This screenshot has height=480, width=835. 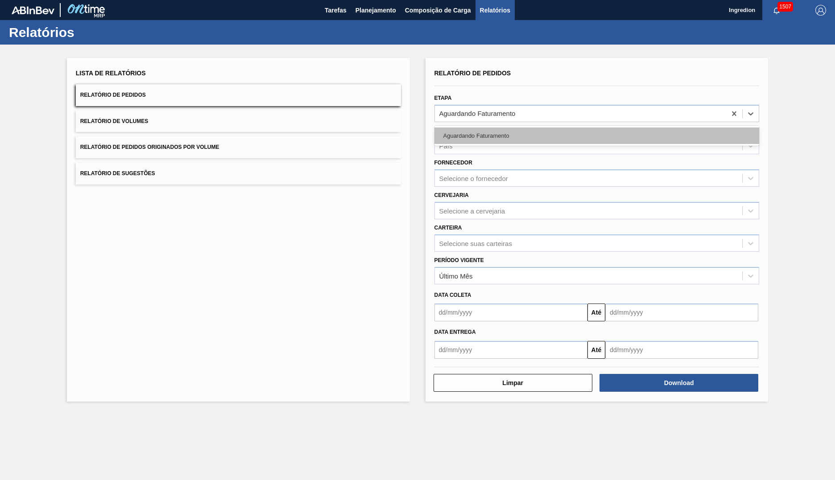 What do you see at coordinates (88, 32) in the screenshot?
I see `h1: Relatórios` at bounding box center [88, 32].